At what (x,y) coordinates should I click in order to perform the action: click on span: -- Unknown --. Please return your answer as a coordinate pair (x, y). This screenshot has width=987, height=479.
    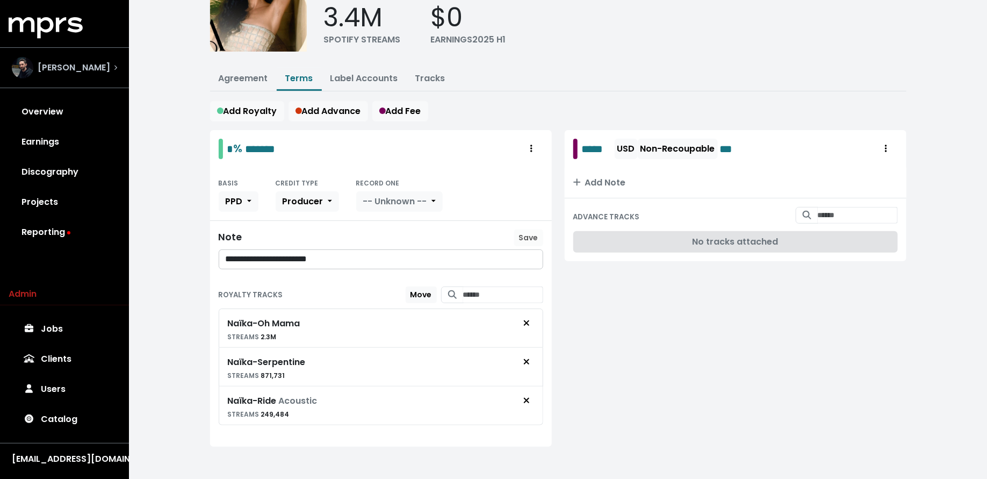
    Looking at the image, I should click on (395, 201).